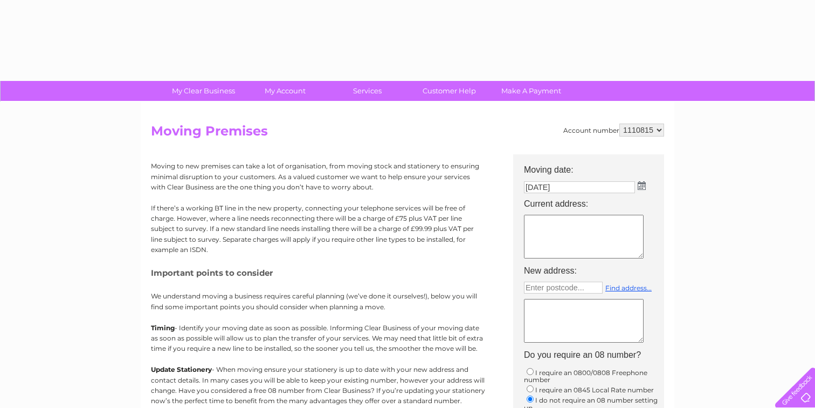 The width and height of the screenshot is (815, 408). Describe the element at coordinates (318, 176) in the screenshot. I see `p: Moving to new premises can take a lot of organisation, from moving stock and stationery to ensuri...` at that location.